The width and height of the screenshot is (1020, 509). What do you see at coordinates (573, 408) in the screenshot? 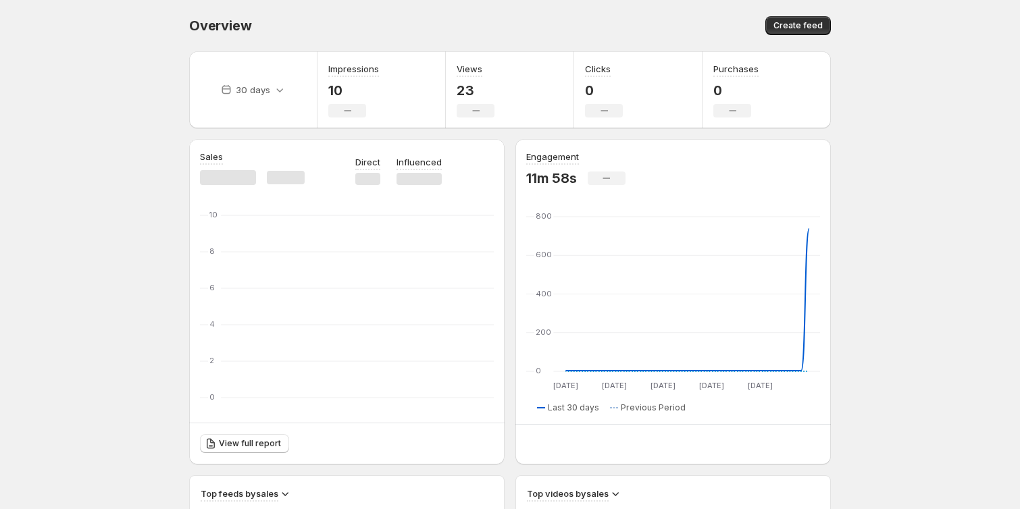
I see `span: Last 30 days` at bounding box center [573, 408].